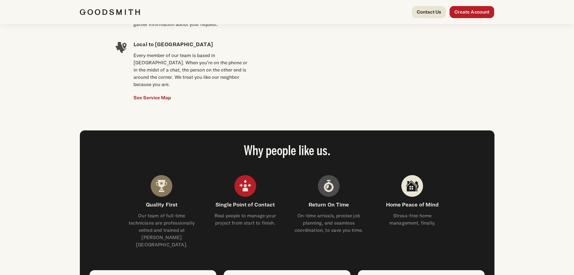 This screenshot has width=574, height=275. Describe the element at coordinates (287, 151) in the screenshot. I see `h2: Why people like us.` at that location.